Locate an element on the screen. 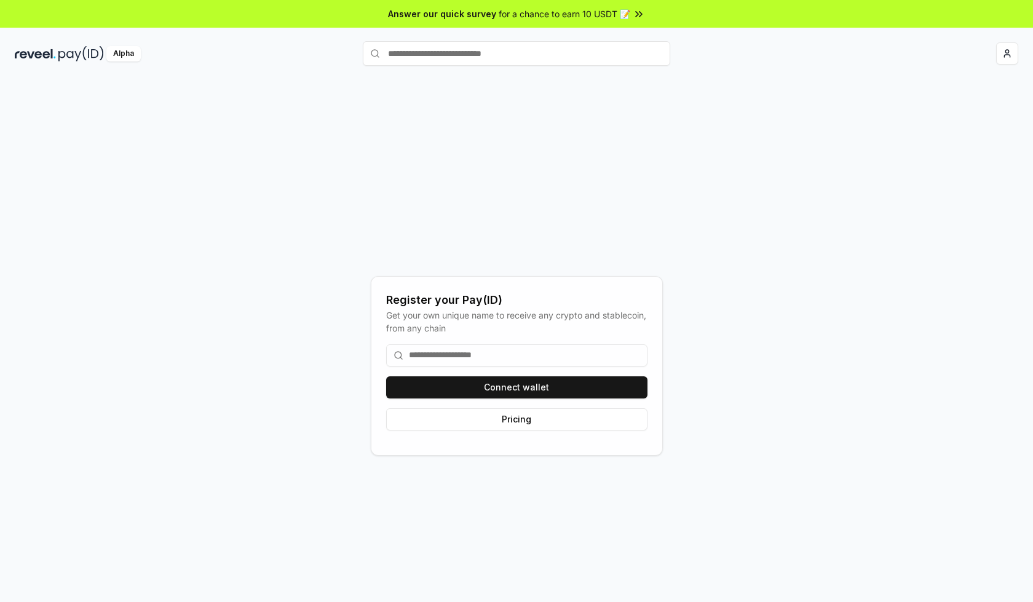  div: Get your own unique name to receive any crypto and stablecoin, from any chain is located at coordinates (517, 322).